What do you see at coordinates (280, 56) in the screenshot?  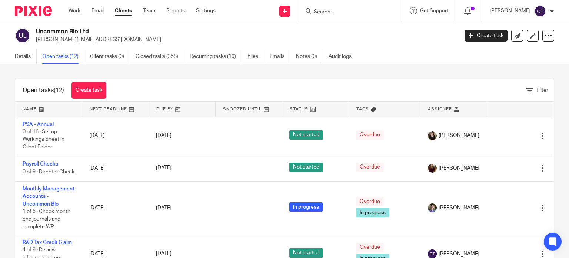 I see `a: Emails` at bounding box center [280, 56].